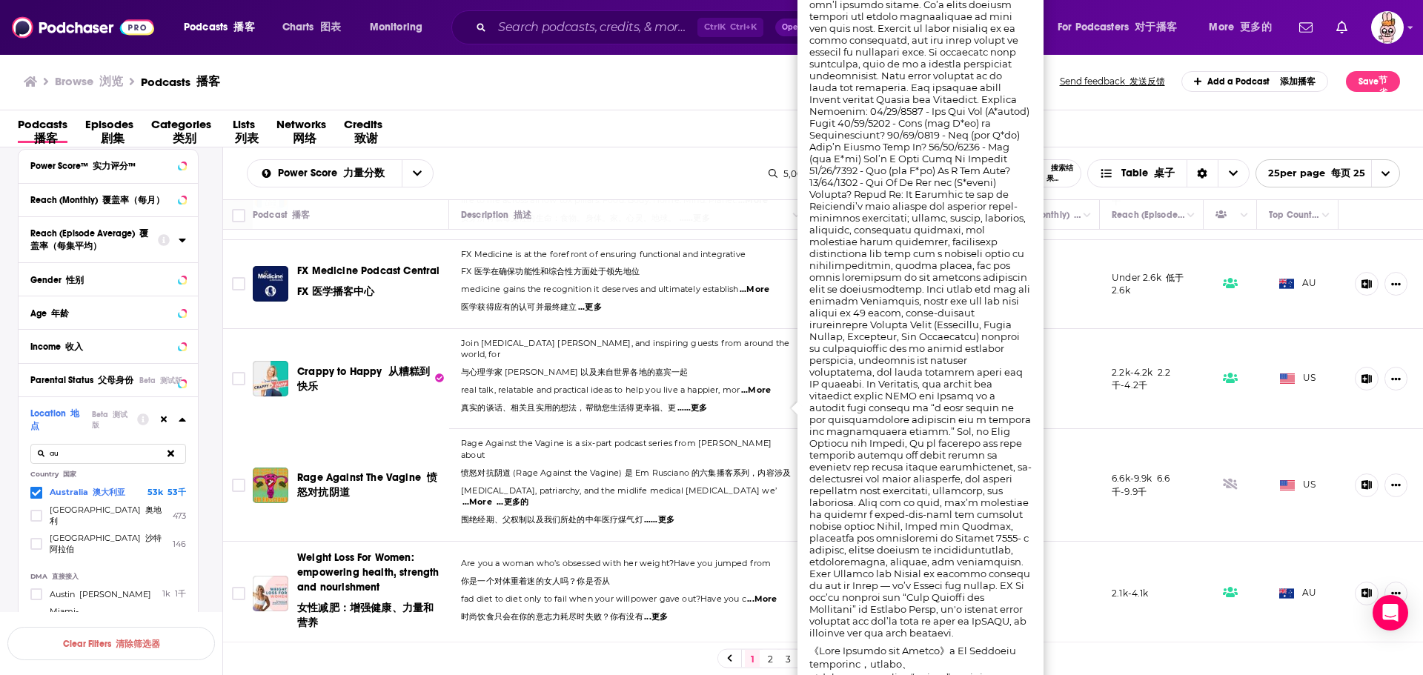 This screenshot has width=1423, height=675. Describe the element at coordinates (271, 485) in the screenshot. I see `a: Rage Against The Vagine` at that location.